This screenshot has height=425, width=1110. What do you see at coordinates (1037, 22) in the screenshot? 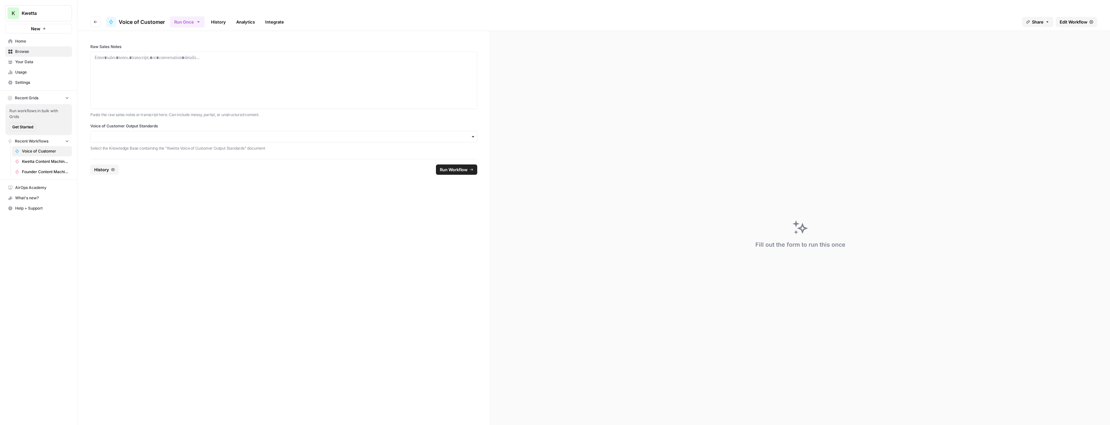
I see `span: Share` at bounding box center [1037, 22].